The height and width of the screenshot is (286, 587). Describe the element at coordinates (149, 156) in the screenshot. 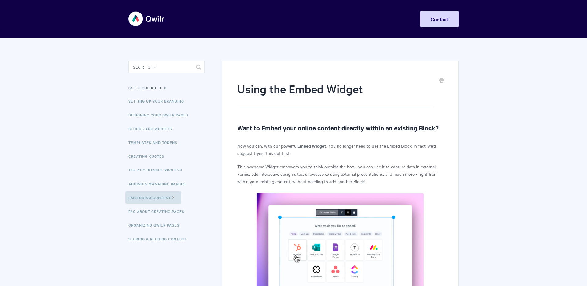

I see `a: Creating Quotes` at that location.